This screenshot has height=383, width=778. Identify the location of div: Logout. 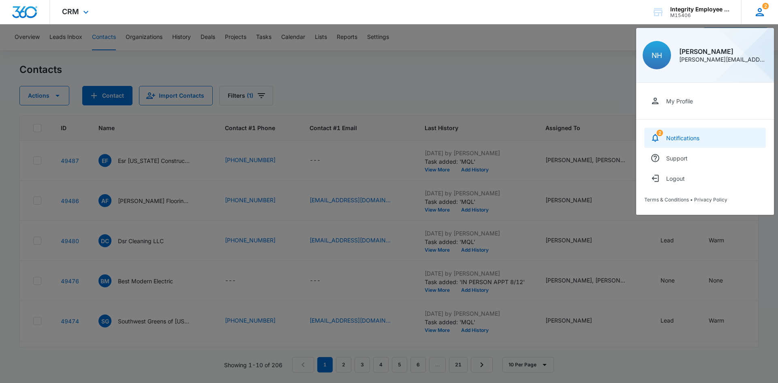
(676, 178).